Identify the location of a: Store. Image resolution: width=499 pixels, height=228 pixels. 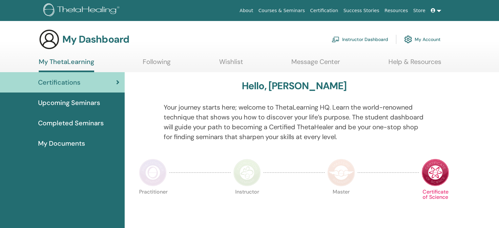
(419, 11).